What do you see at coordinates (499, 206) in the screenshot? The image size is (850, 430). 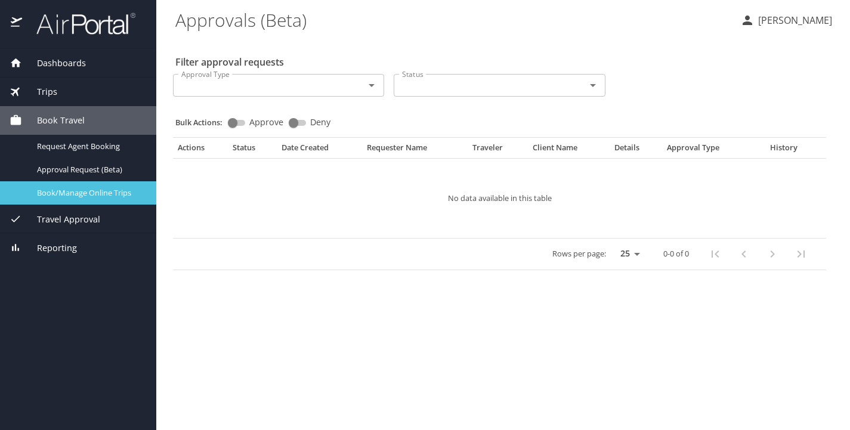 I see `table: Approval table` at bounding box center [499, 206].